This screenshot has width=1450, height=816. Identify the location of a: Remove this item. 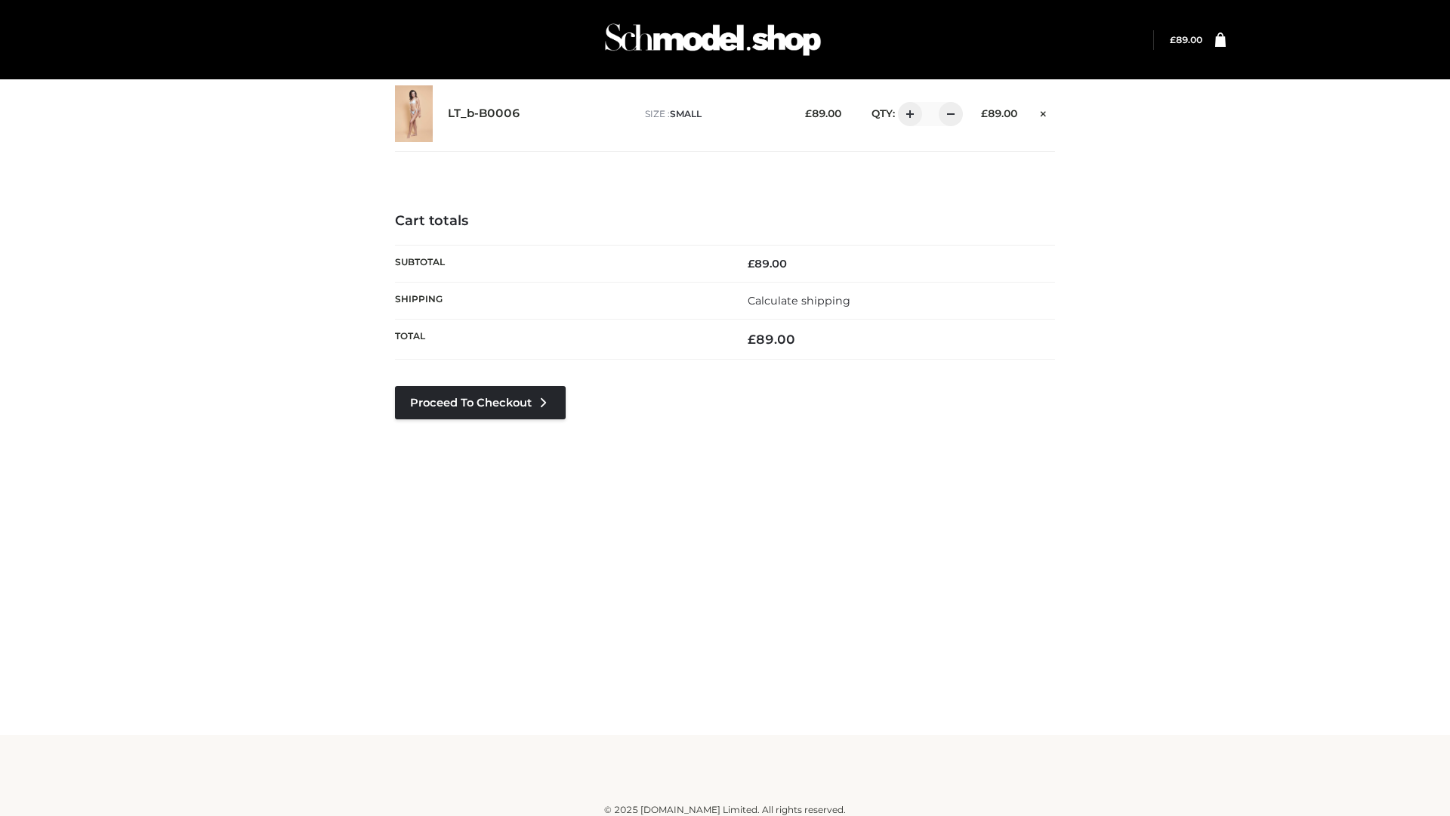
(1044, 112).